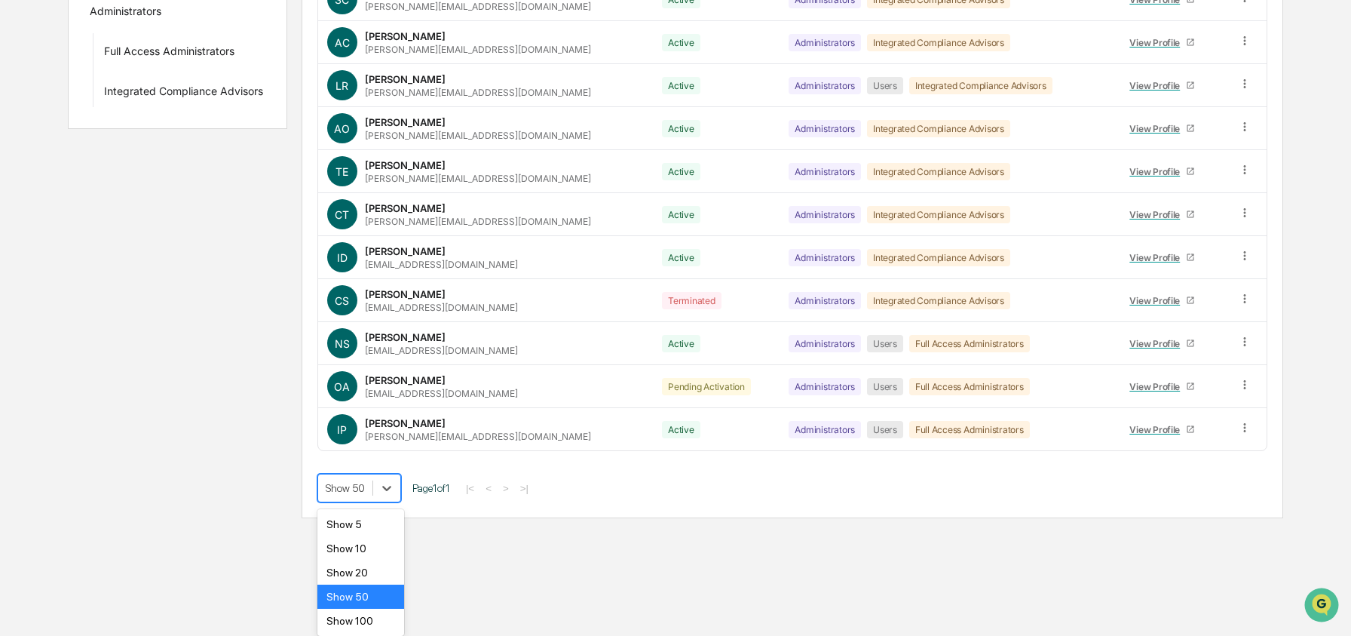  Describe the element at coordinates (19, 19) in the screenshot. I see `img: f2157a4c-a0d3-4daa-907e-bb6f0de503a5-1751232295721` at that location.